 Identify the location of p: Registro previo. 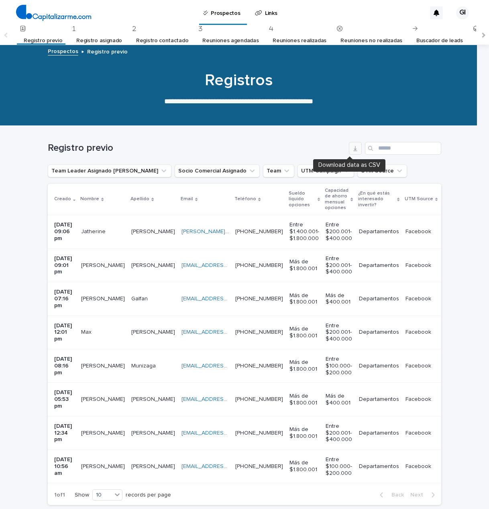
(107, 51).